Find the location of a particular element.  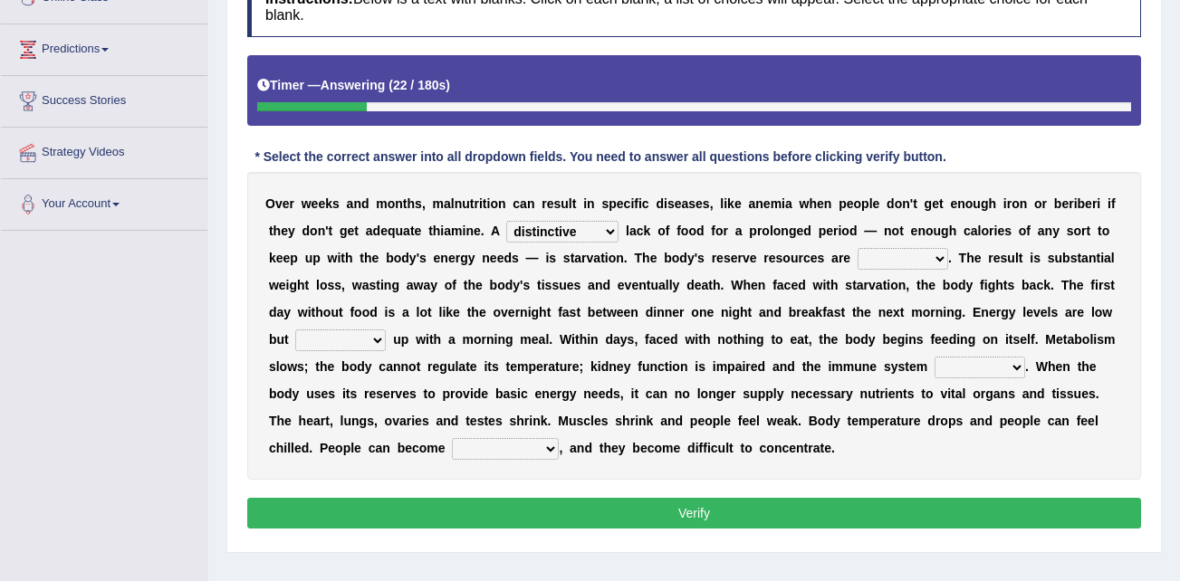

h5: Timer — is located at coordinates (353, 85).